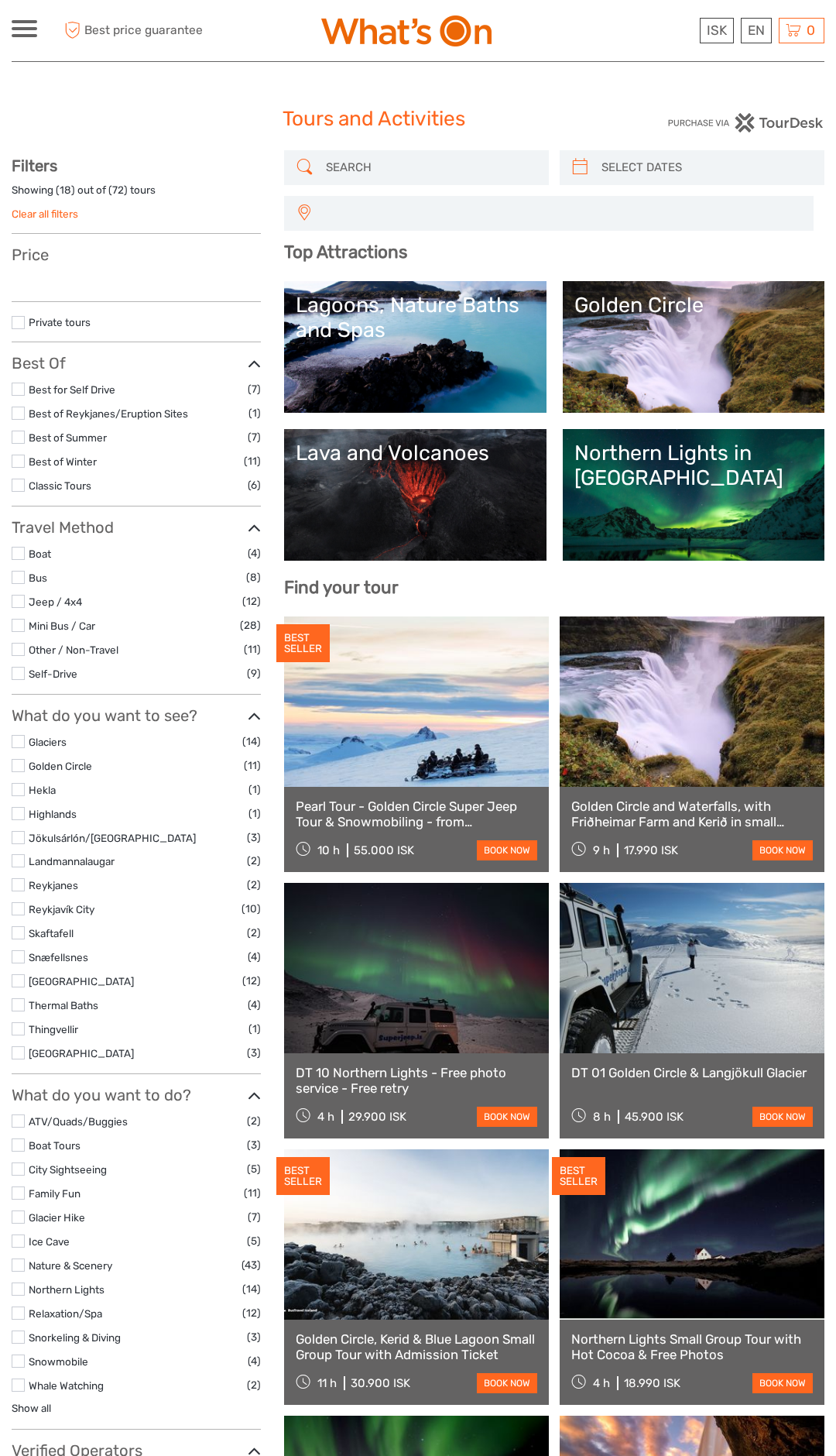 The height and width of the screenshot is (1456, 836). I want to click on div: Lagoons, Nature Baths and Spas, so click(415, 318).